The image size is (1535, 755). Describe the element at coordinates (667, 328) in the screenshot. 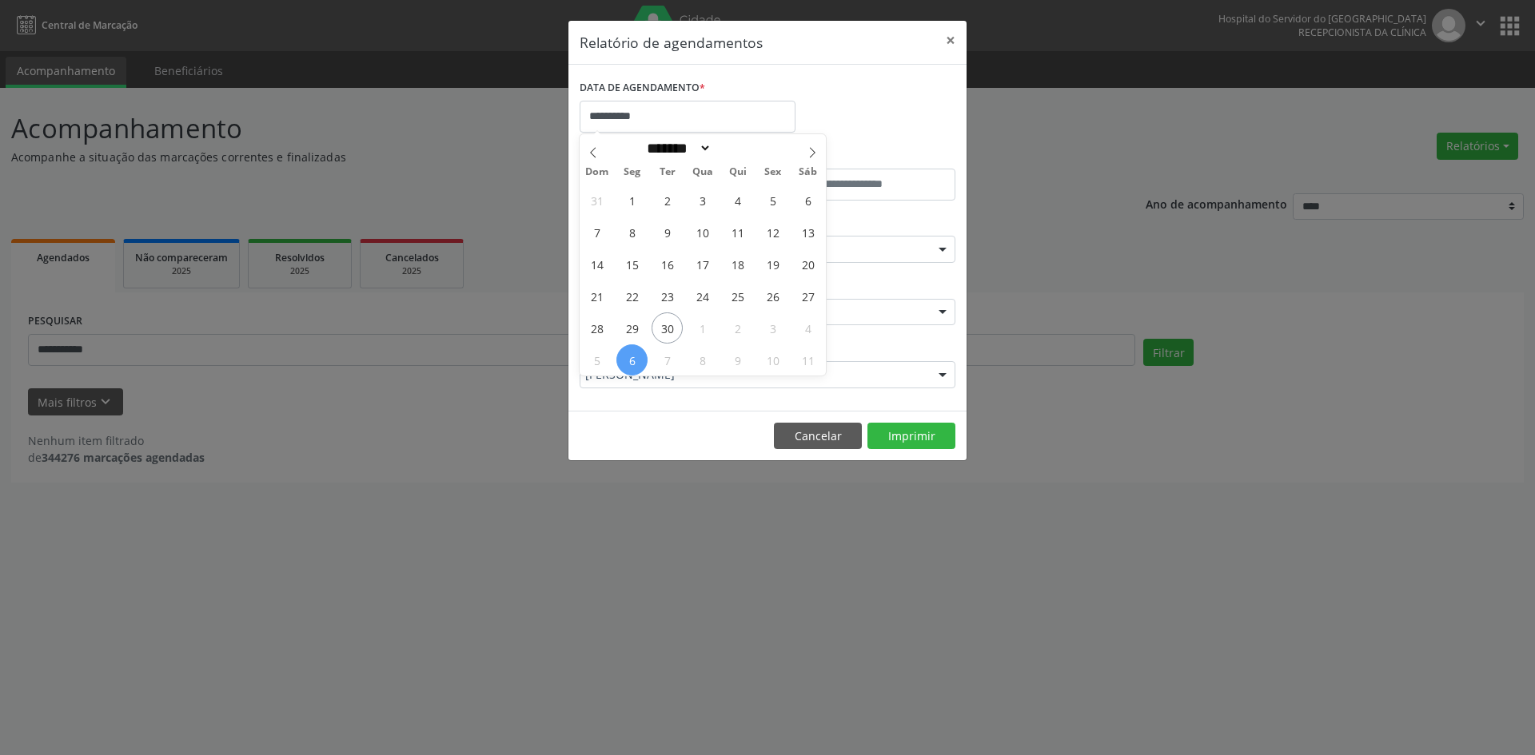

I see `span: Setembro 30, 2025` at that location.